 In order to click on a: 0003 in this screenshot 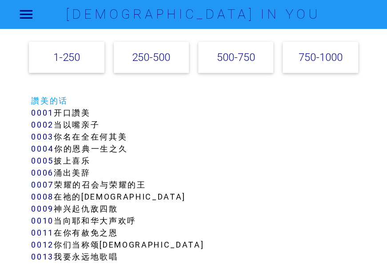, I will do `click(42, 136)`.